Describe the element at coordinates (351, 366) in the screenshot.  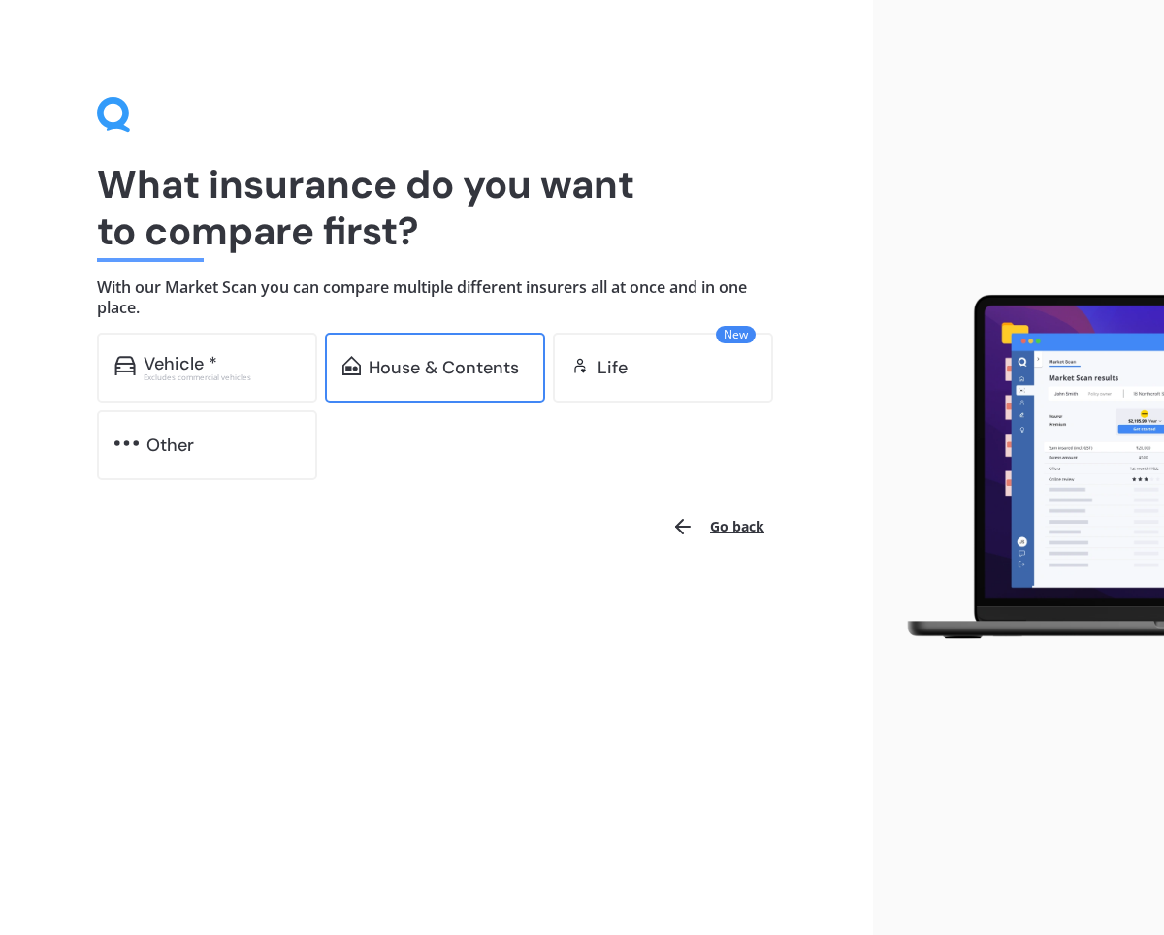
I see `img: home-and-contents.b802091223b8502ef2dd.svg` at that location.